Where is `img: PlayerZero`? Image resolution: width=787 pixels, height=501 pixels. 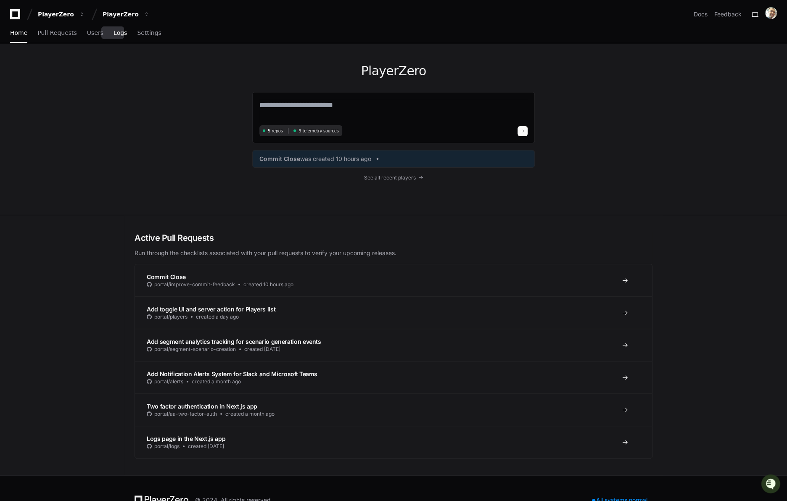
img: PlayerZero is located at coordinates (17, 17).